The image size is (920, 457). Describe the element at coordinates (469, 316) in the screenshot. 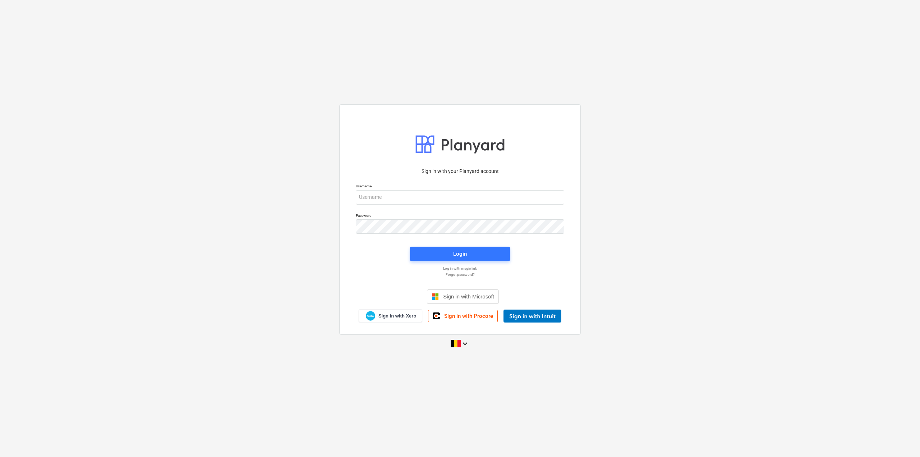

I see `span: Sign in with Procore` at that location.